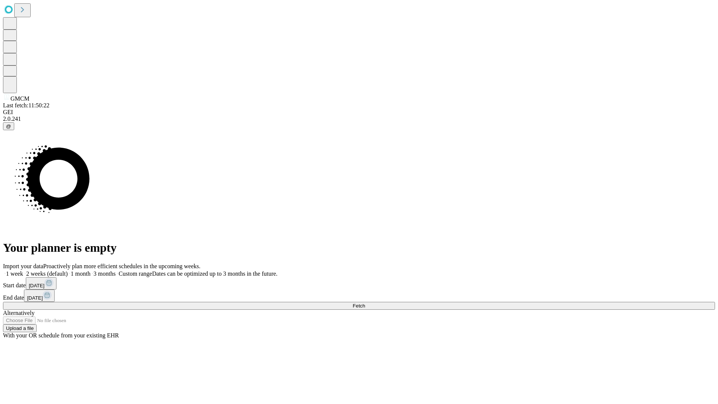  Describe the element at coordinates (61, 335) in the screenshot. I see `span: With your OR schedule from your existing EHR` at that location.